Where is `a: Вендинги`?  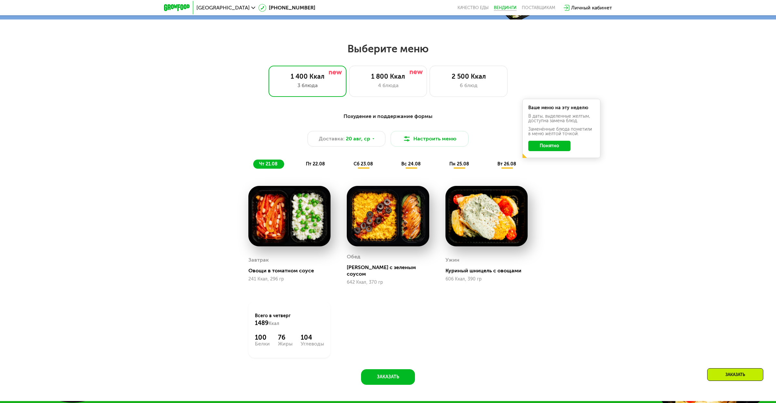
a: Вендинги is located at coordinates (505, 8).